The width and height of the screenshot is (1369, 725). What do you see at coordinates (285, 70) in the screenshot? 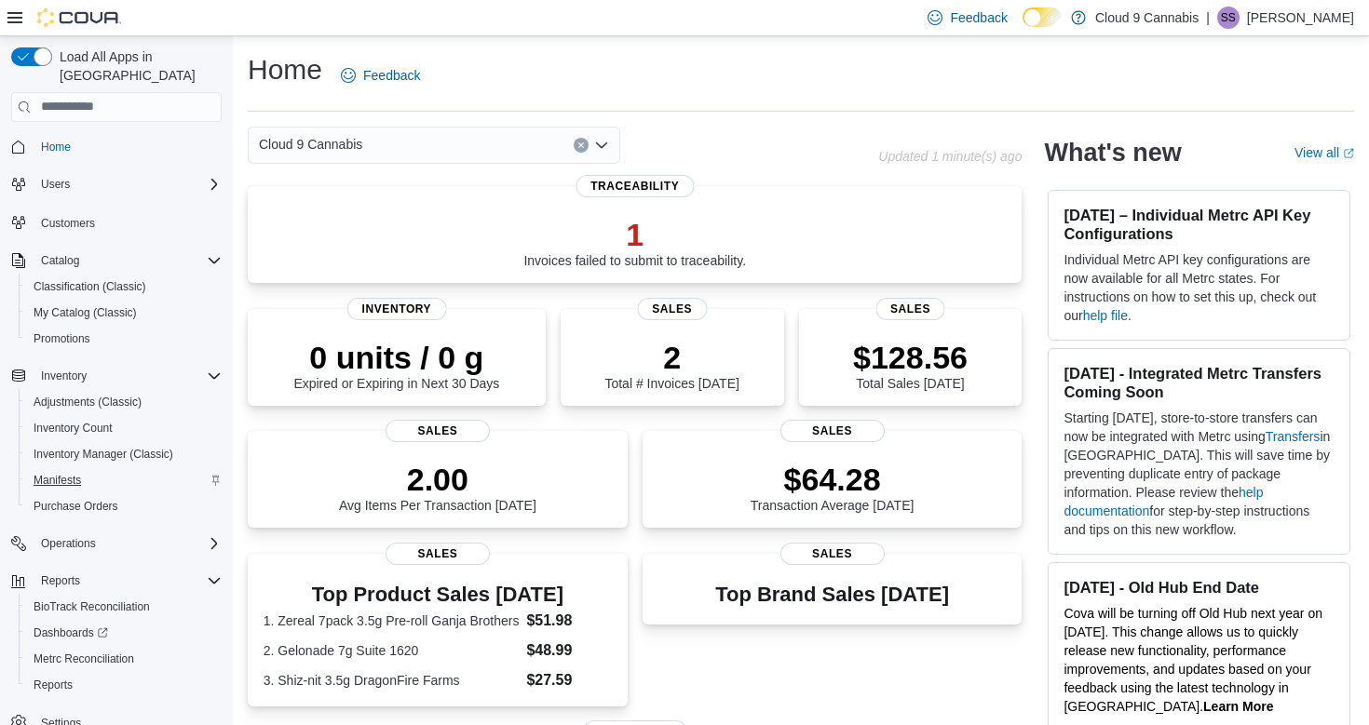
I see `h1: Home` at bounding box center [285, 70].